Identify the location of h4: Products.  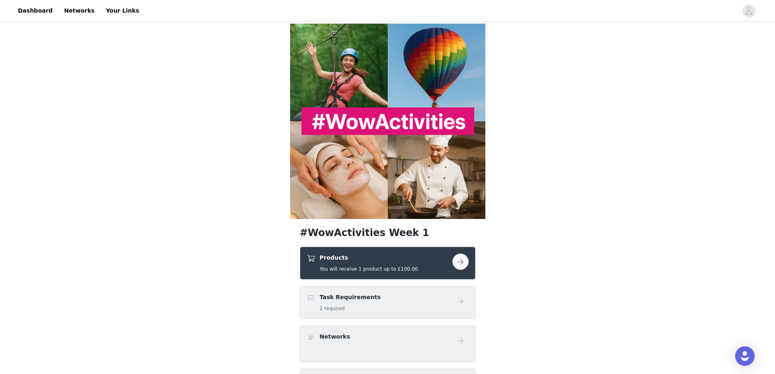
(370, 257).